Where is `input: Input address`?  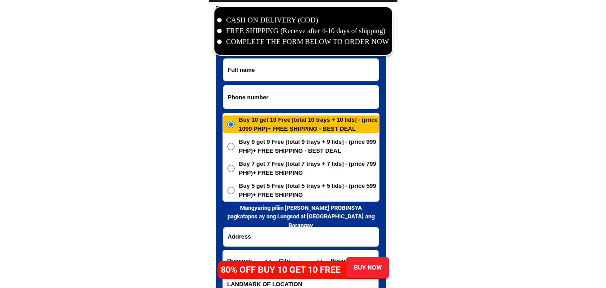
input: Input address is located at coordinates (301, 237).